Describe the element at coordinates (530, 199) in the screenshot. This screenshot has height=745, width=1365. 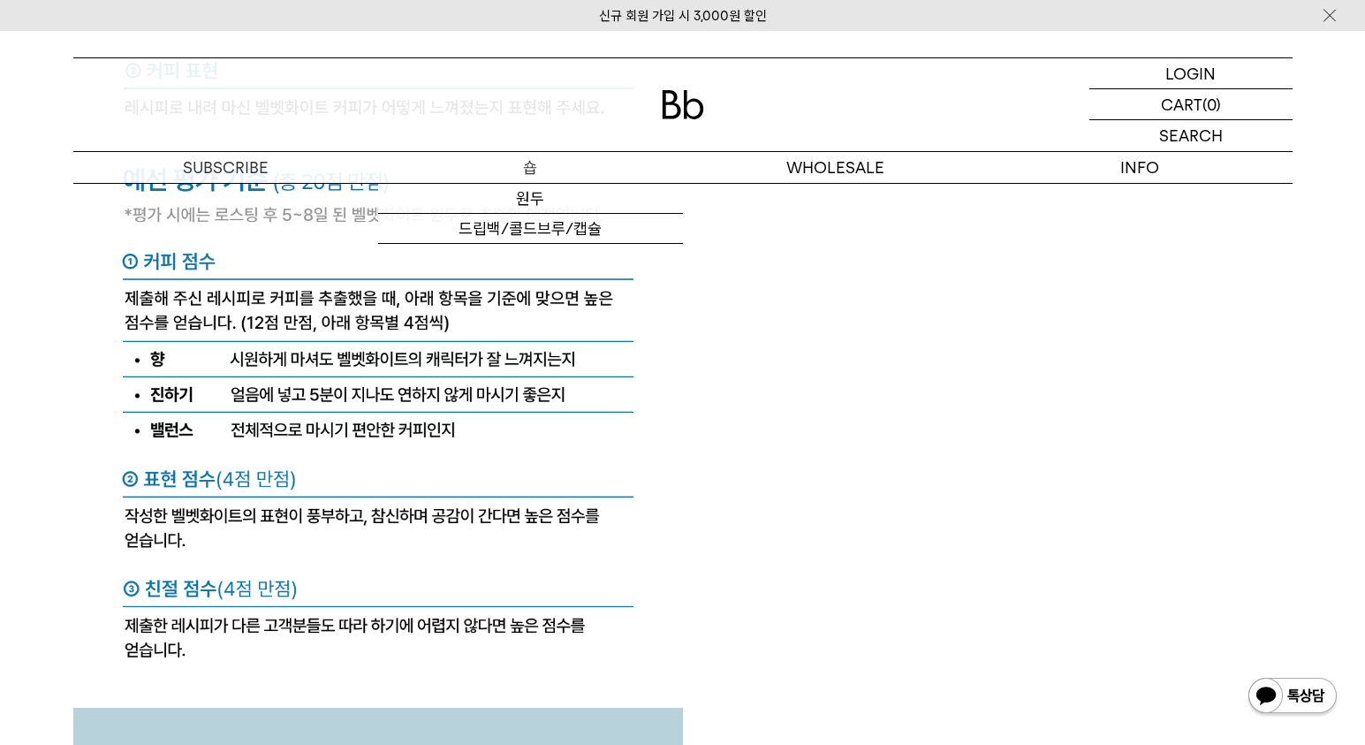
I see `a: 원두` at that location.